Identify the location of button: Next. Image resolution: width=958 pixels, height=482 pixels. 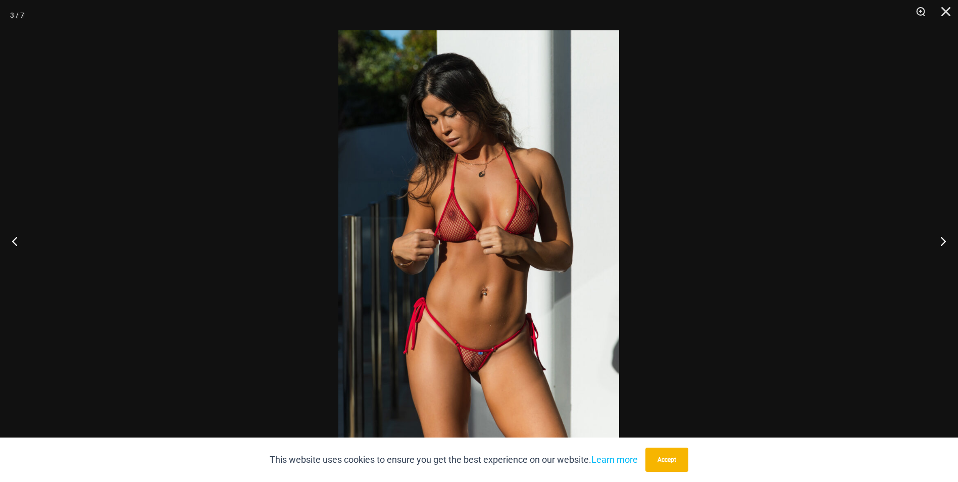
(938, 241).